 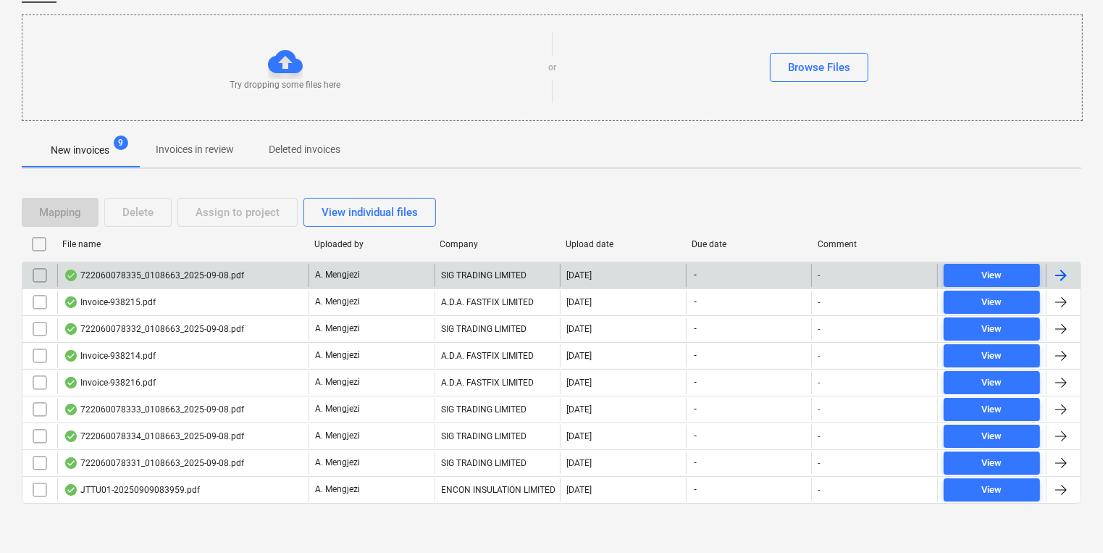 I want to click on div: Uploaded by, so click(x=372, y=244).